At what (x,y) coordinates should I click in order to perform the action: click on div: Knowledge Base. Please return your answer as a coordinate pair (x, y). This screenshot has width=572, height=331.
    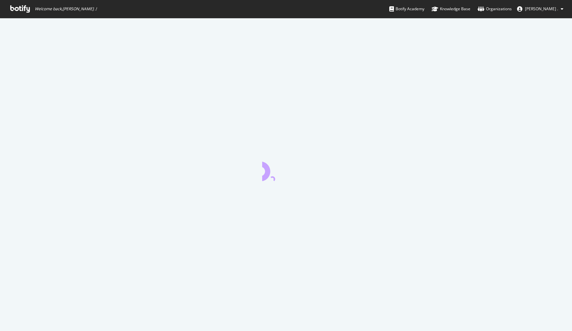
    Looking at the image, I should click on (451, 9).